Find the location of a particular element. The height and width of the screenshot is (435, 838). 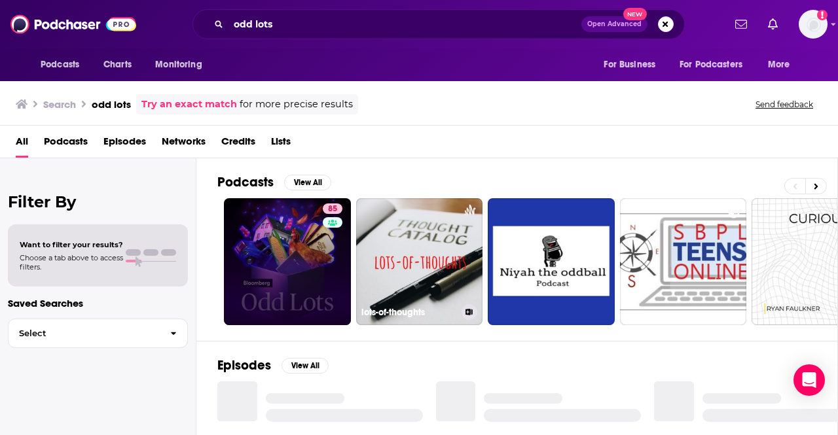

h3: Search is located at coordinates (60, 104).